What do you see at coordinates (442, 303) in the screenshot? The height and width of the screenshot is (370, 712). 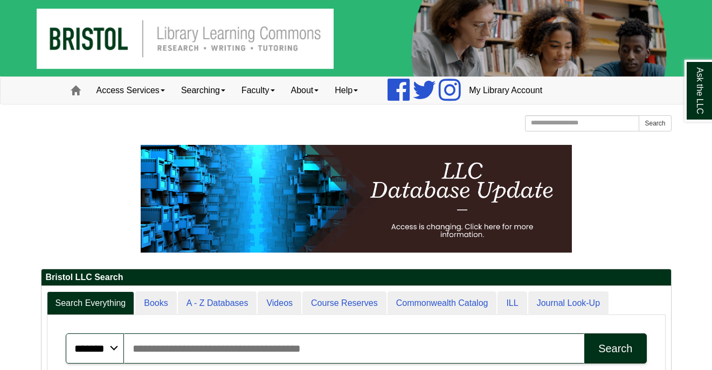 I see `a: Commonwealth Catalog` at bounding box center [442, 303].